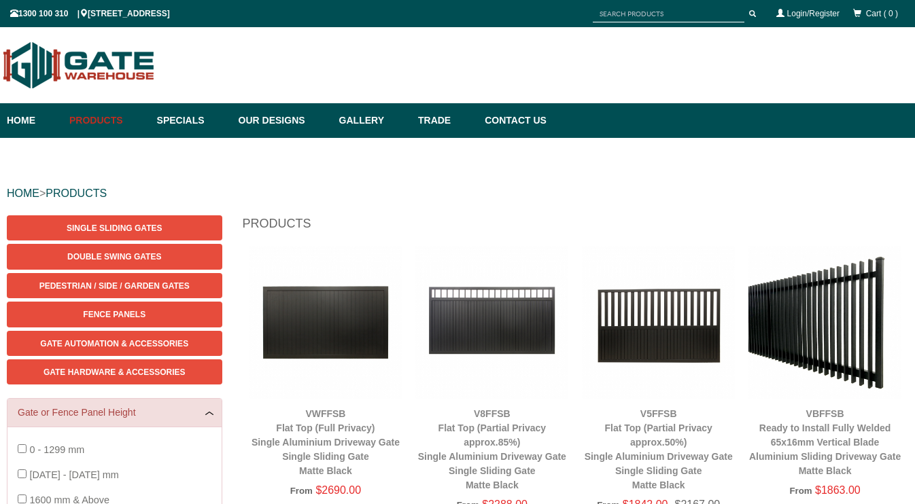 The image size is (915, 504). I want to click on span: Fence Panels, so click(114, 315).